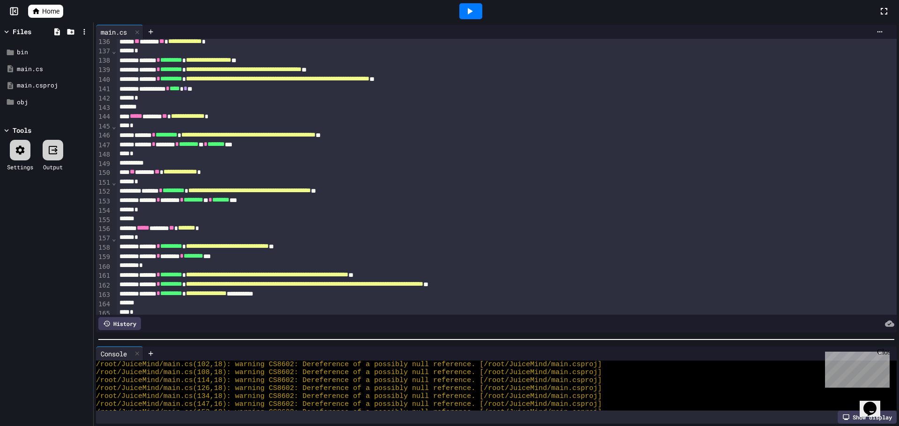 This screenshot has width=899, height=426. Describe the element at coordinates (53, 86) in the screenshot. I see `div: main.csproj` at that location.